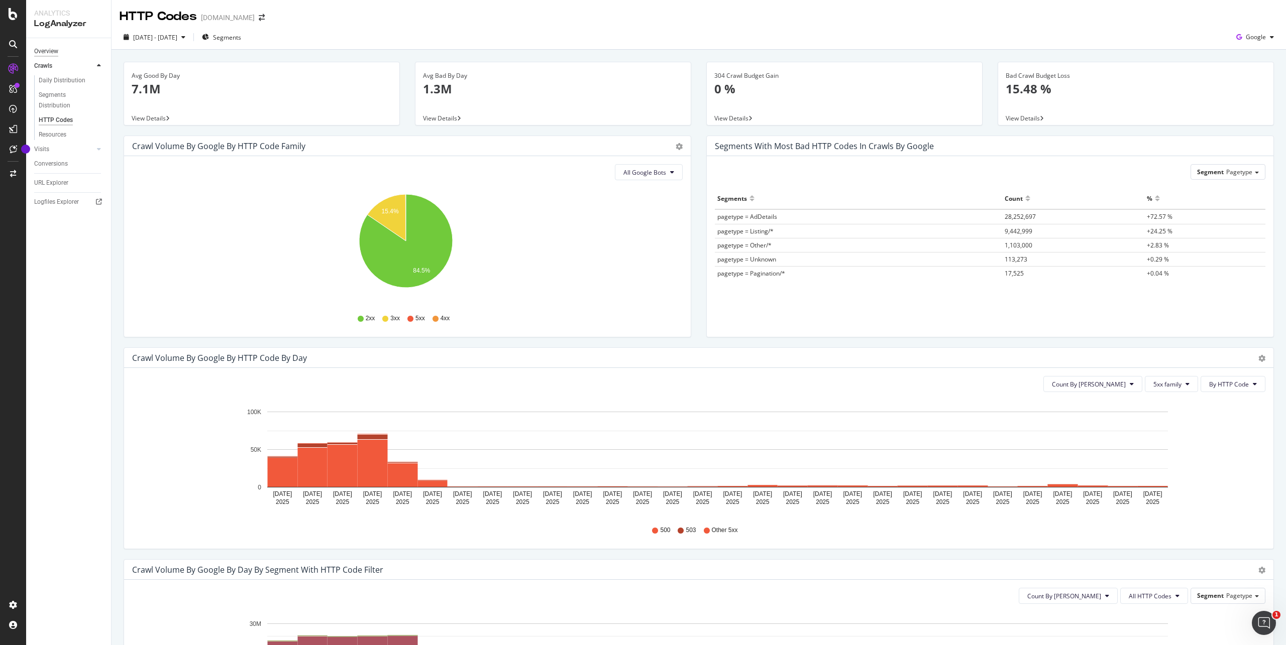 The height and width of the screenshot is (645, 1286). Describe the element at coordinates (69, 164) in the screenshot. I see `a: Conversions` at that location.